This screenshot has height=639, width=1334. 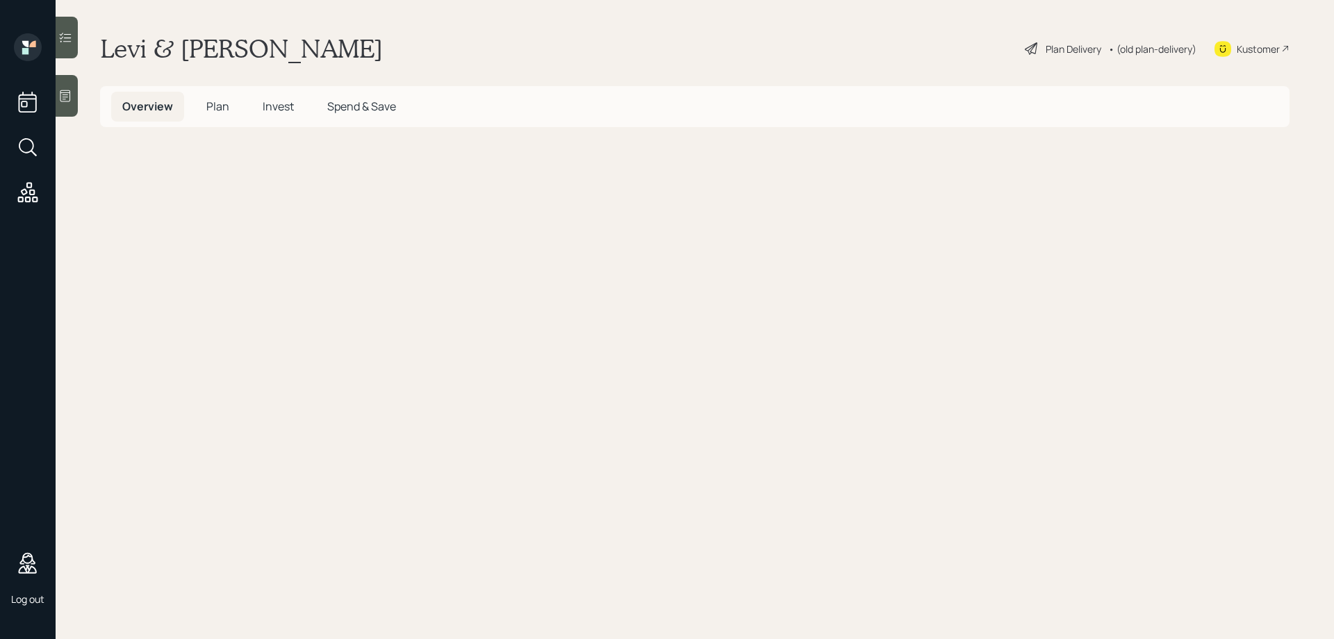 What do you see at coordinates (218, 106) in the screenshot?
I see `span: Plan` at bounding box center [218, 106].